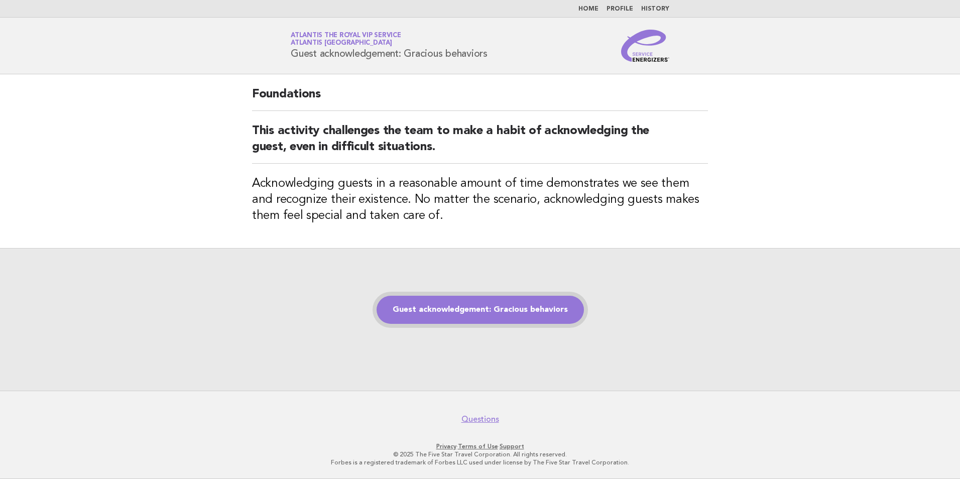  What do you see at coordinates (620, 9) in the screenshot?
I see `a: Profile` at bounding box center [620, 9].